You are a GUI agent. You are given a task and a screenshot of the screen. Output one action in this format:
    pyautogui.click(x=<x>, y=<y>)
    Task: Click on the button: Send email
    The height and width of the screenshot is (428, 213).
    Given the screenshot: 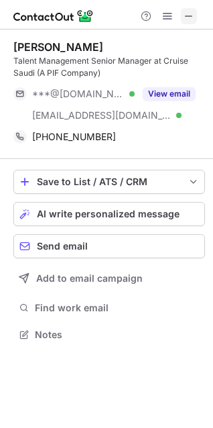 What is the action you would take?
    pyautogui.click(x=109, y=246)
    